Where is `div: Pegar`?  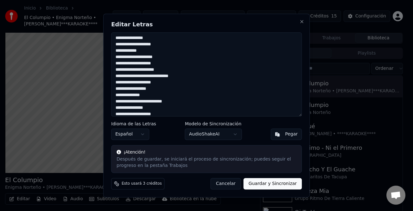
div: Pegar is located at coordinates (292, 134).